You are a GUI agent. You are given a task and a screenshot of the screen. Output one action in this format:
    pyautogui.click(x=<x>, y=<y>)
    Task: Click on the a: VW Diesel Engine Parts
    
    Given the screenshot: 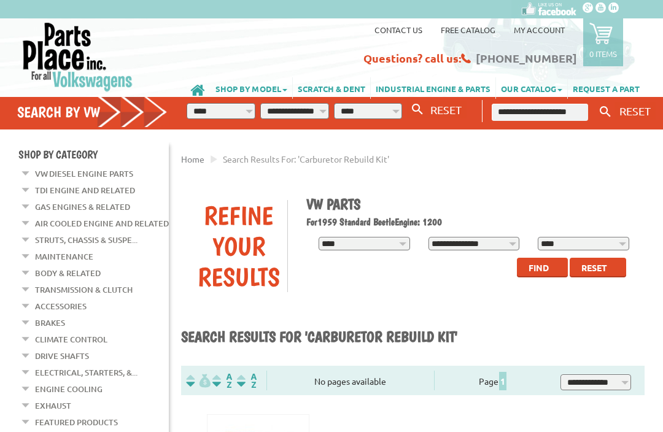 What is the action you would take?
    pyautogui.click(x=84, y=174)
    